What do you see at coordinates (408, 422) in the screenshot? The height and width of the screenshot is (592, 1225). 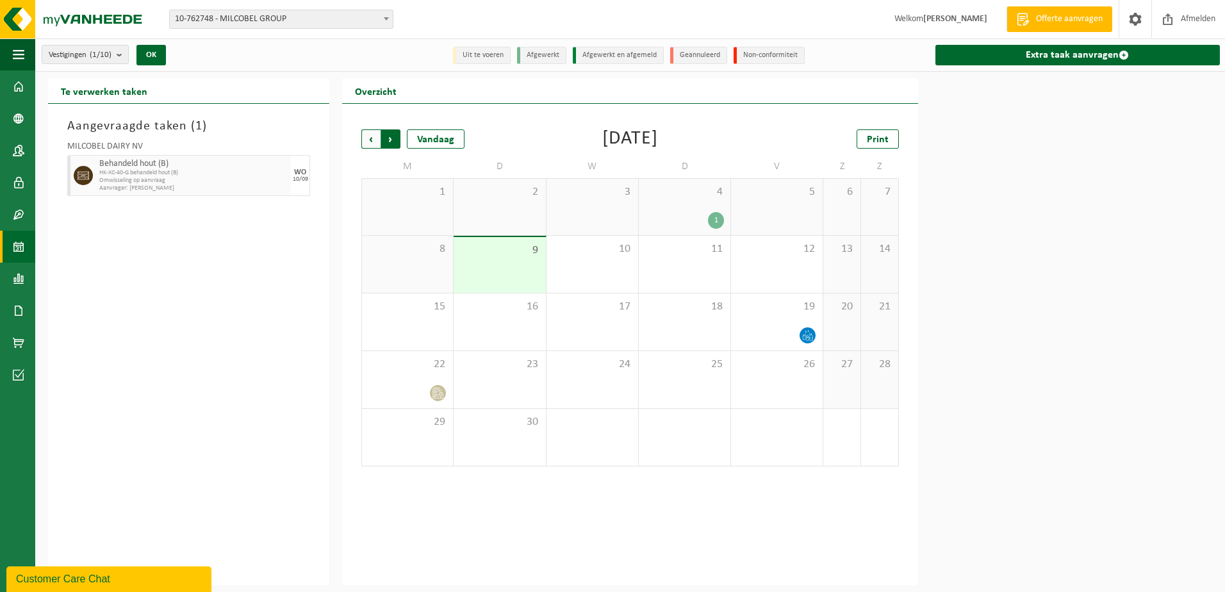 I see `span: 29` at bounding box center [408, 422].